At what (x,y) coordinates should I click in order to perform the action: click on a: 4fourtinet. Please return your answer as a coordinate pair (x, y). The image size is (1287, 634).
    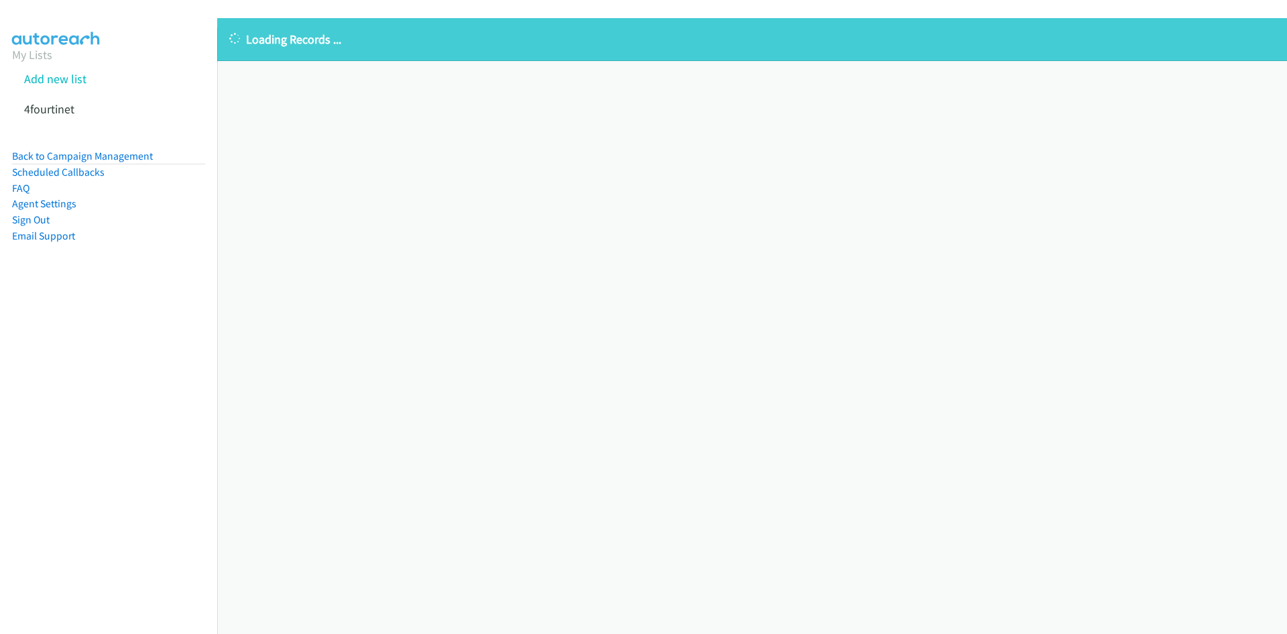
    Looking at the image, I should click on (49, 109).